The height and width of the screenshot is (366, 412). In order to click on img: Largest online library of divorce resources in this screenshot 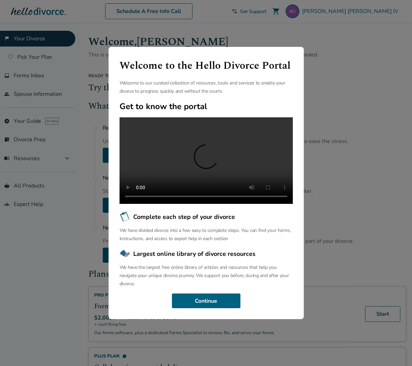, I will do `click(125, 254)`.